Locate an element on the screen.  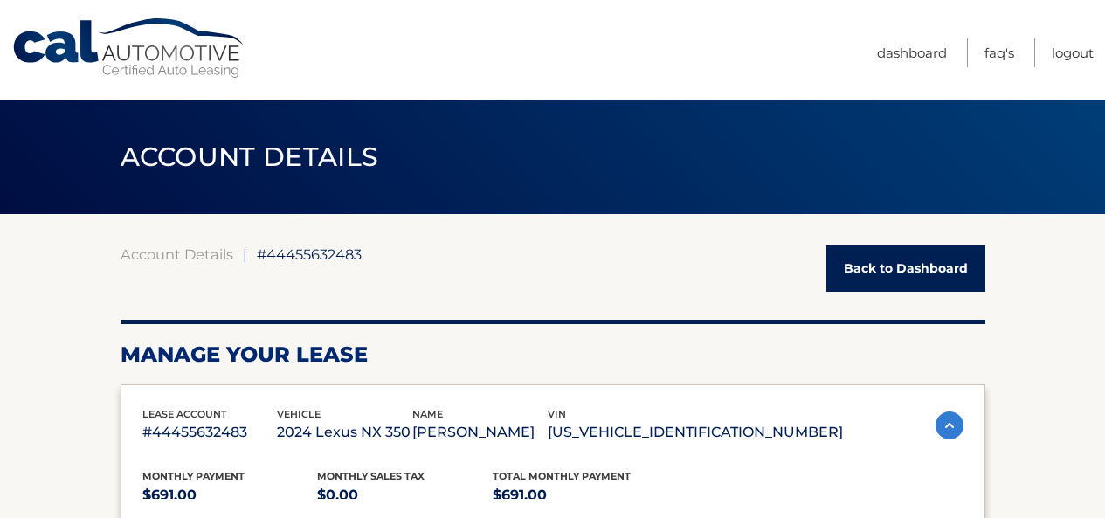
a: Dashboard is located at coordinates (912, 52).